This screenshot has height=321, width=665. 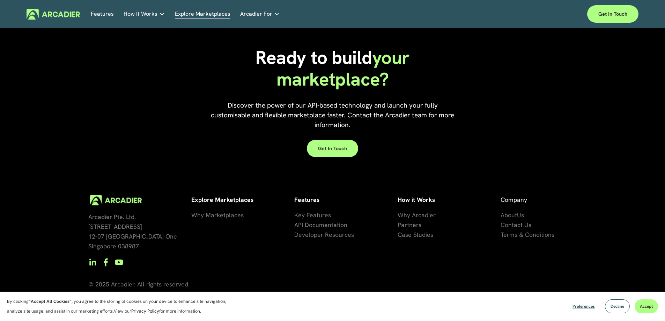 What do you see at coordinates (92, 262) in the screenshot?
I see `a: LinkedIn` at bounding box center [92, 262].